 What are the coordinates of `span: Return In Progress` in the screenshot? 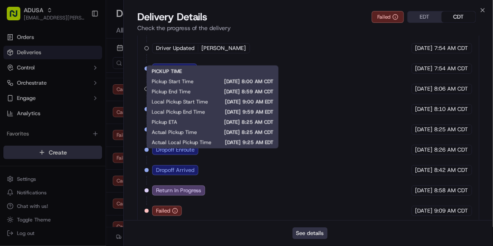 It's located at (178, 191).